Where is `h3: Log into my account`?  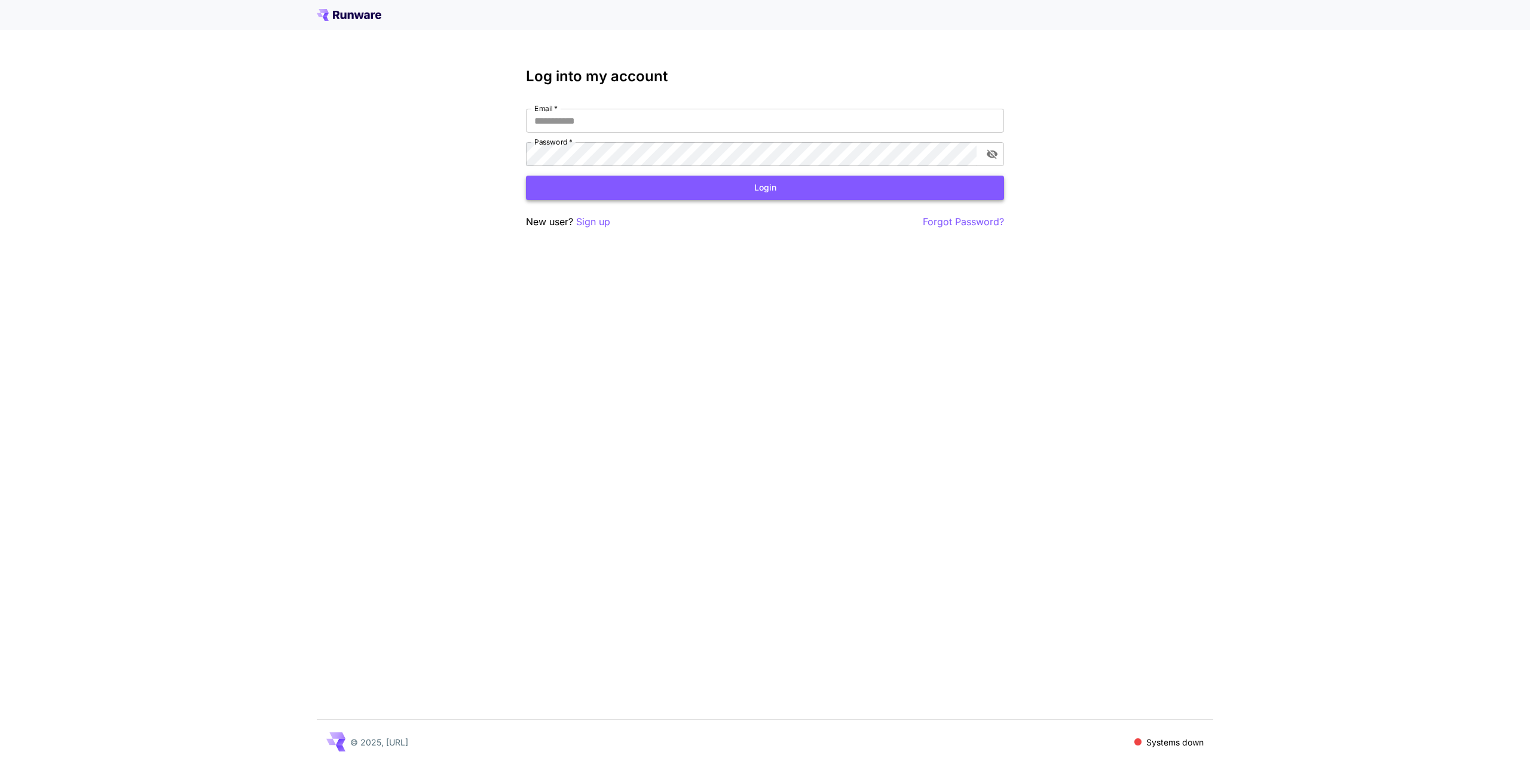 h3: Log into my account is located at coordinates (765, 77).